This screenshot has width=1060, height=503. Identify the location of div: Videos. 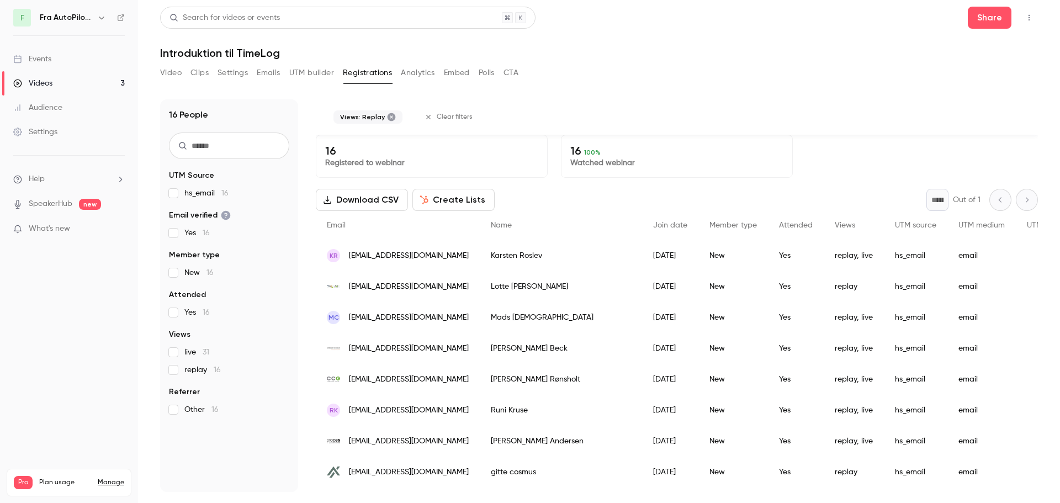
(33, 83).